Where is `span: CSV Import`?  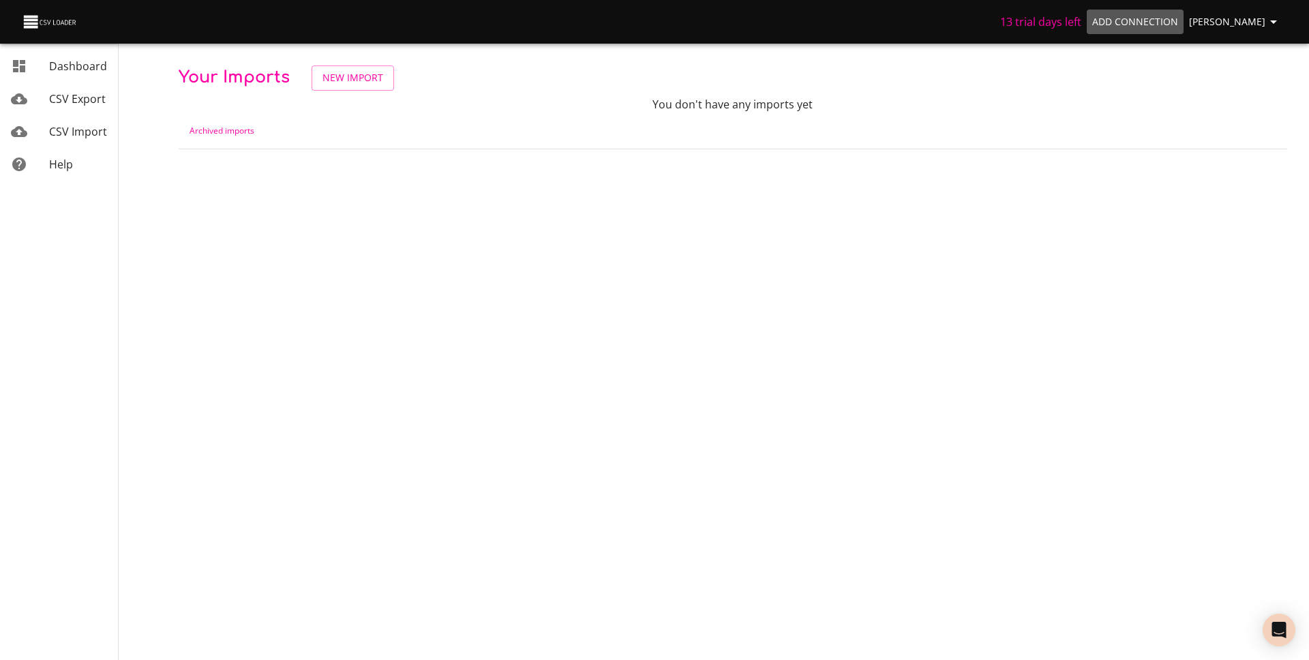 span: CSV Import is located at coordinates (78, 132).